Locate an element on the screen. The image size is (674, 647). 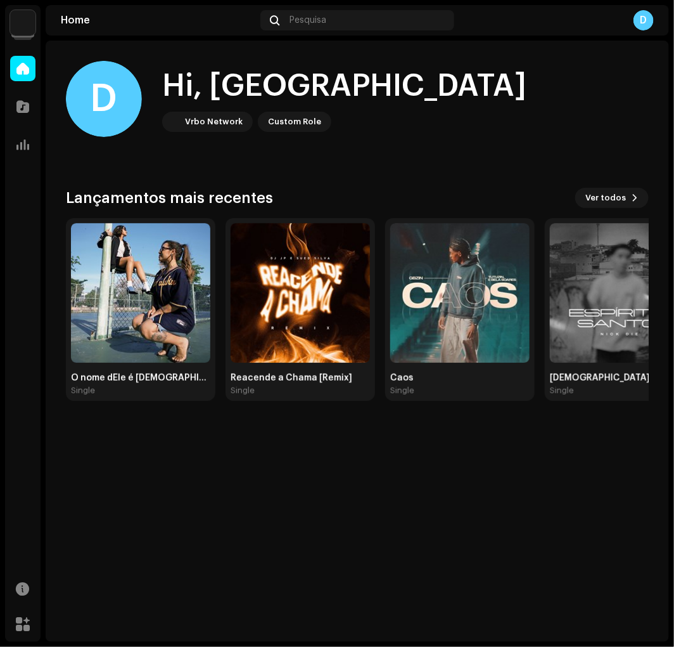
span: Pesquisa is located at coordinates (309, 20).